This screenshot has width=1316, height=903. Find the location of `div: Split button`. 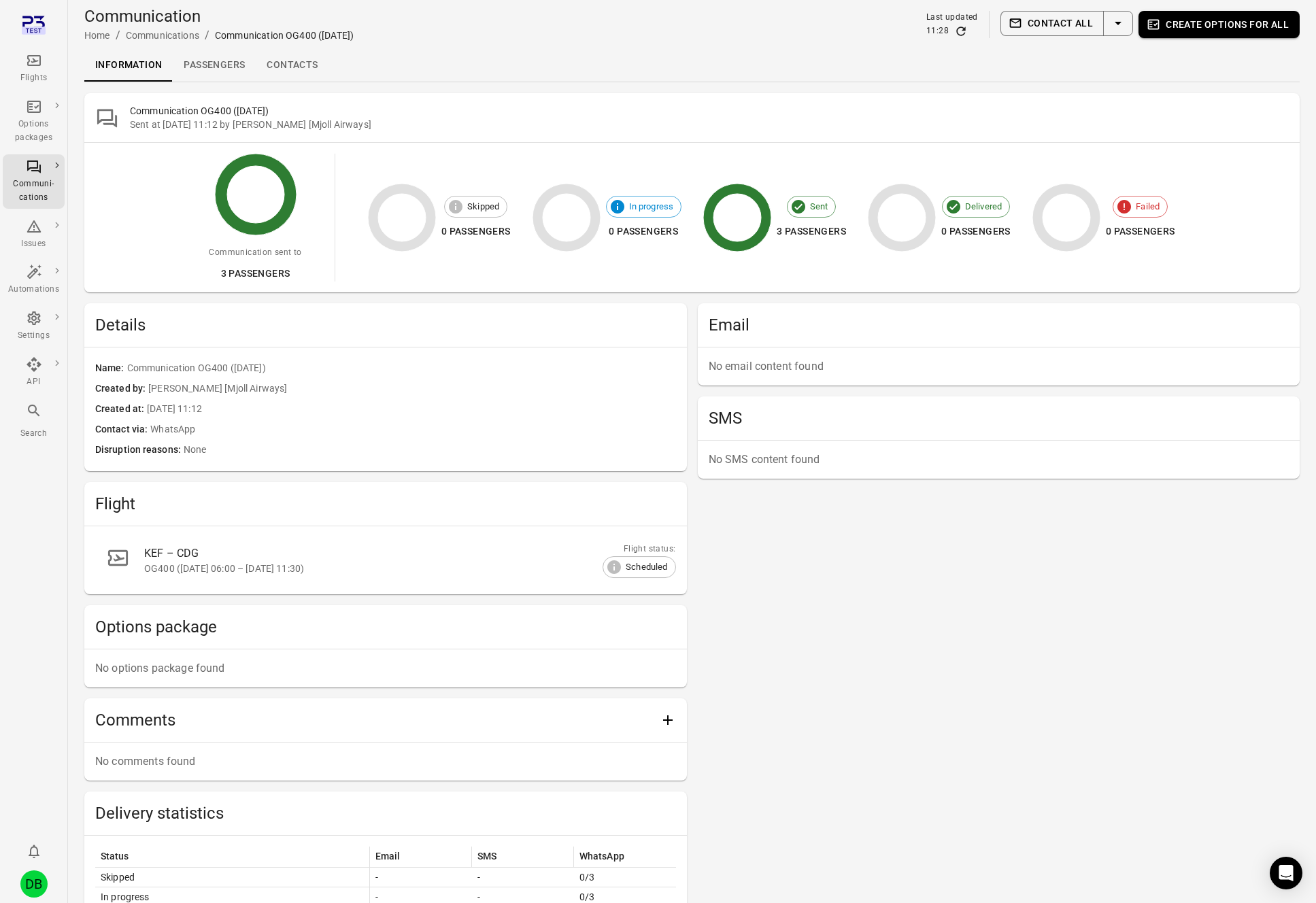

div: Split button is located at coordinates (1066, 23).